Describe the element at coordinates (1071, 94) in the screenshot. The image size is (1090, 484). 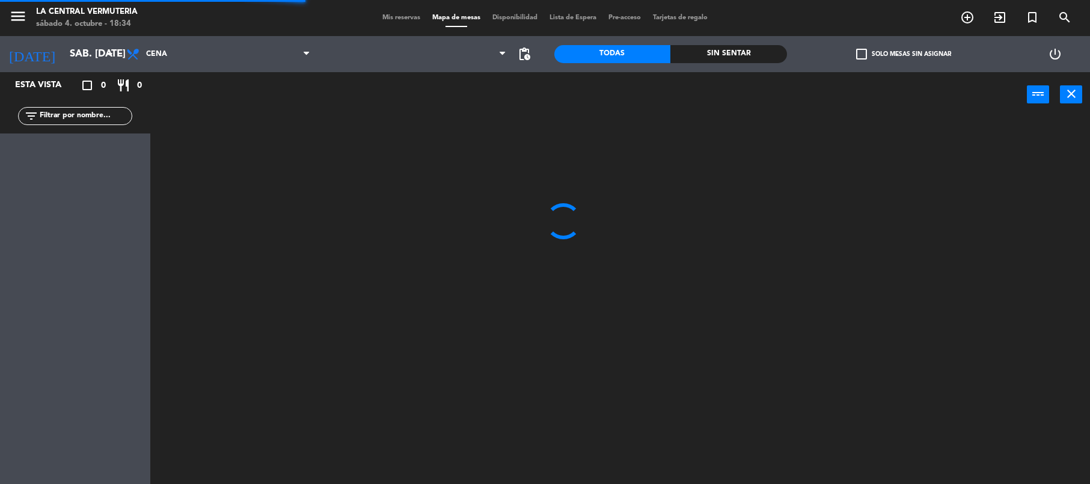
I see `button: close` at that location.